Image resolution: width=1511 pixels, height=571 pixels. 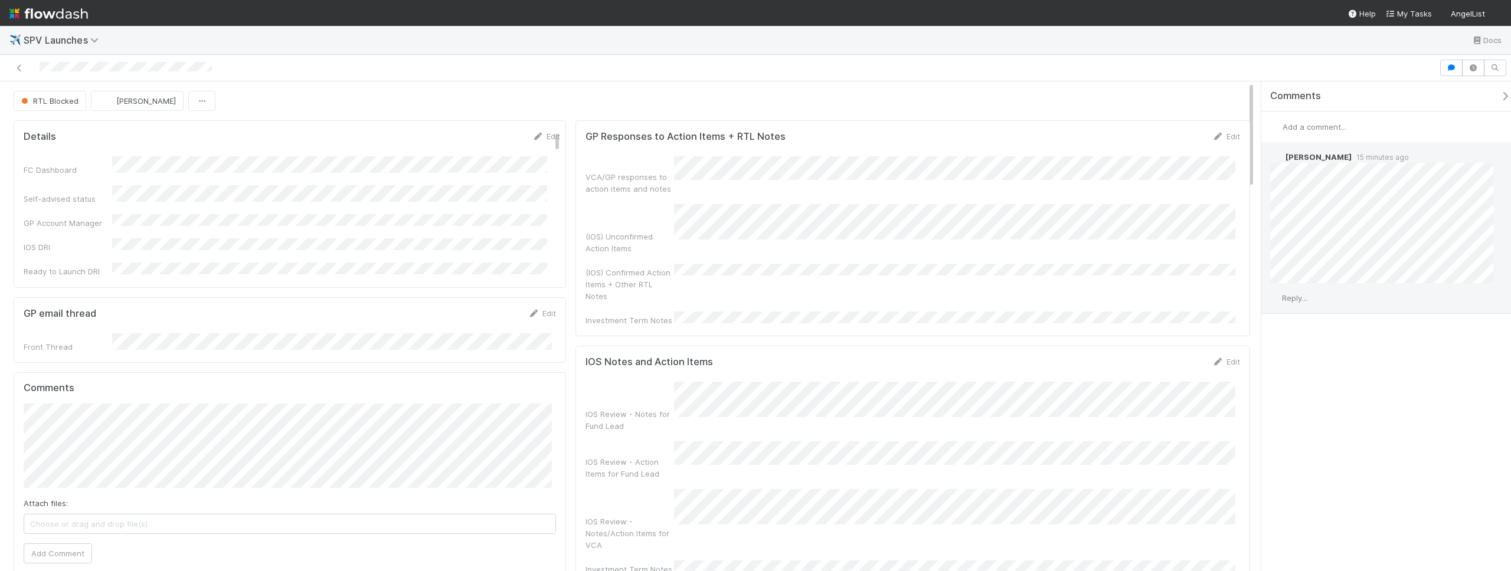 I want to click on div: FC Dashboard, so click(x=68, y=170).